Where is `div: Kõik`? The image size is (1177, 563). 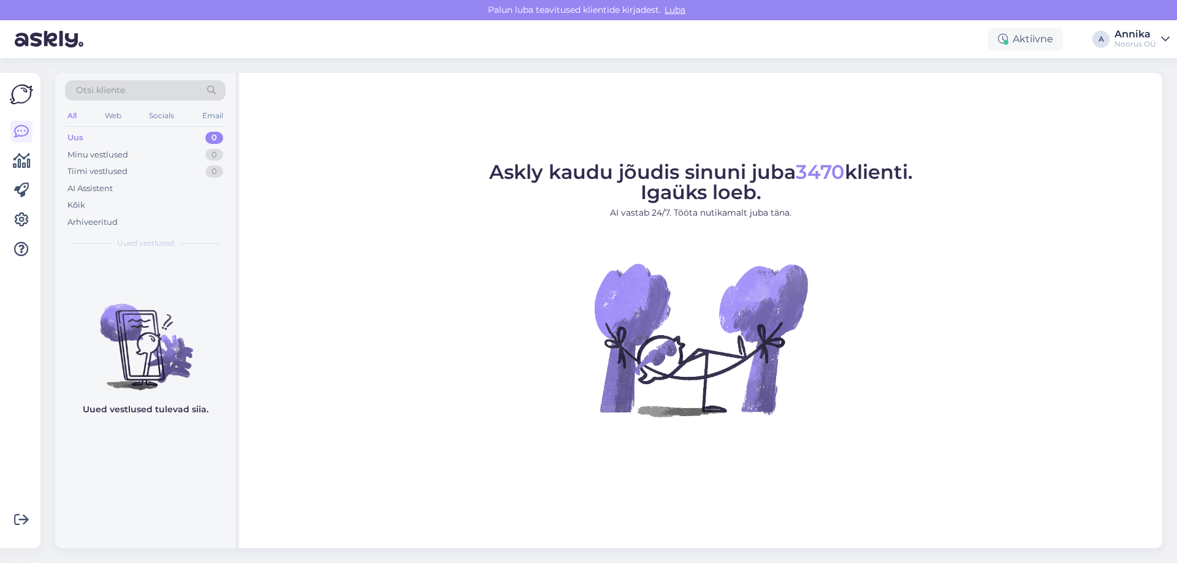 div: Kõik is located at coordinates (76, 205).